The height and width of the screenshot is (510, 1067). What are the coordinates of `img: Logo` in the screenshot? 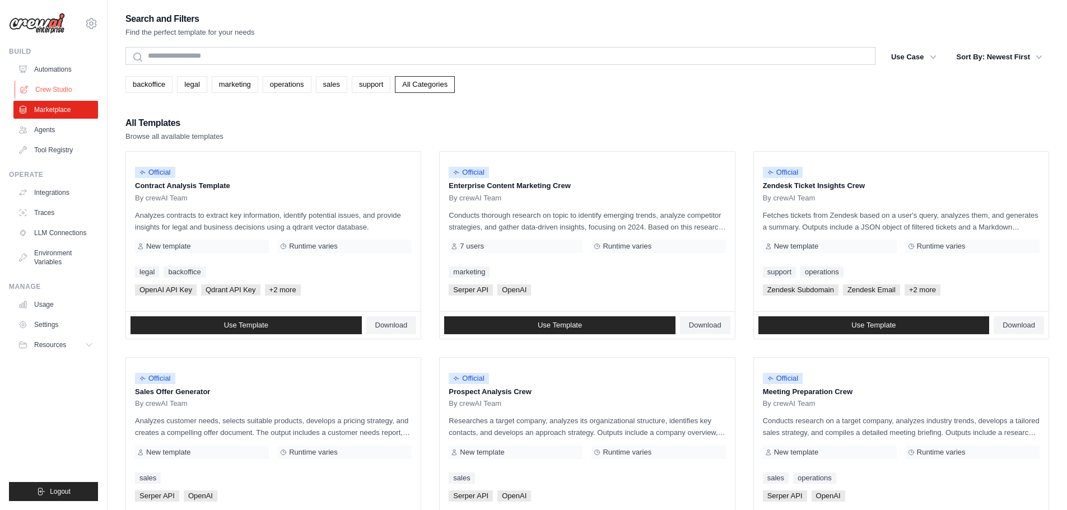 It's located at (37, 24).